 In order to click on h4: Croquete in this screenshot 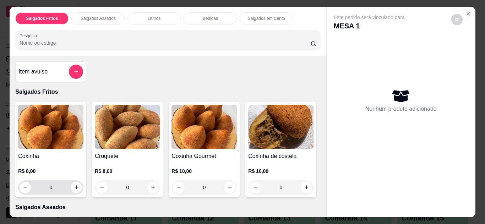, I will do `click(127, 156)`.